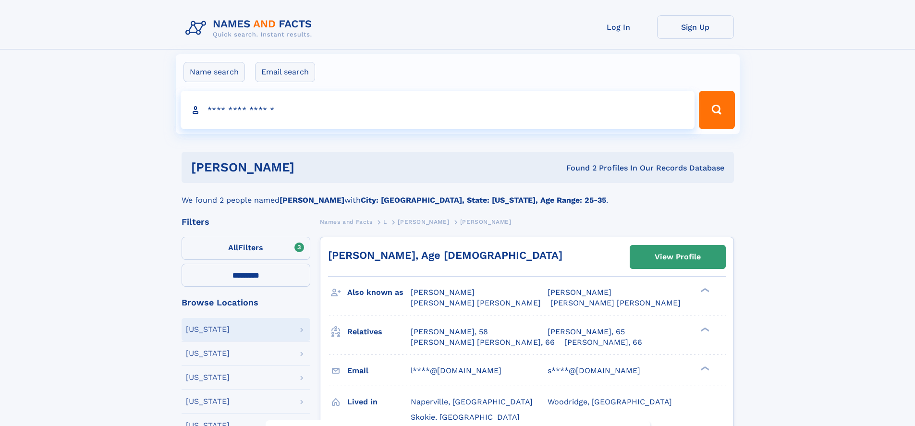 The image size is (915, 426). Describe the element at coordinates (379, 402) in the screenshot. I see `h3: Lived in` at that location.